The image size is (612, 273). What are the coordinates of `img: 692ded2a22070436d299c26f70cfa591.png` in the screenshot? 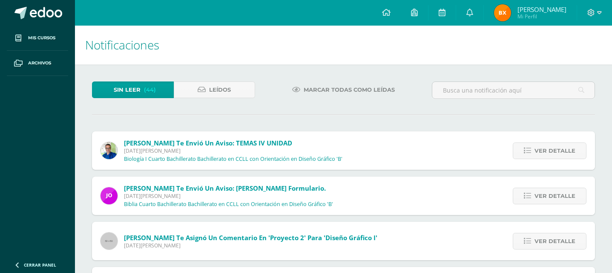 It's located at (109, 150).